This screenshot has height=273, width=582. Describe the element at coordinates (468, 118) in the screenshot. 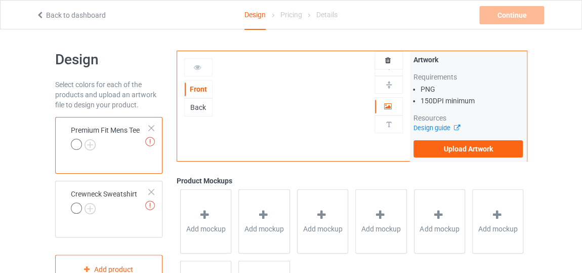

I see `div: Resources` at that location.